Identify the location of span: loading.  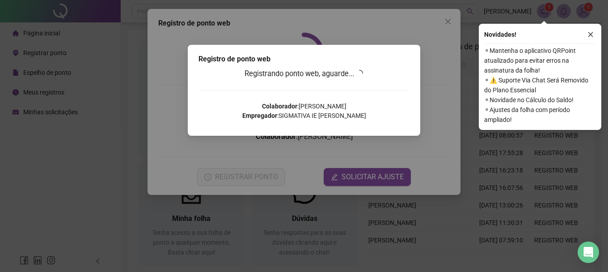
(360, 73).